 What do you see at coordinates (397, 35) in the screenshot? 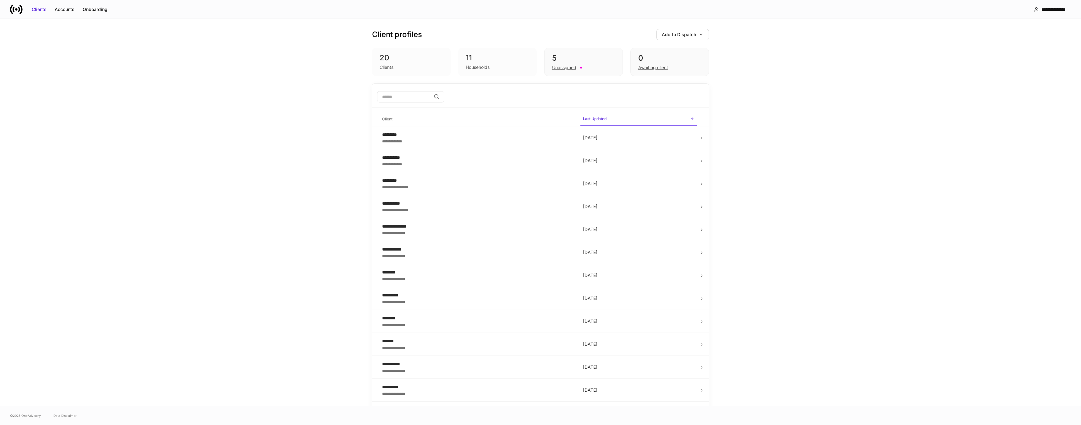
I see `h3: Client profiles` at bounding box center [397, 35].